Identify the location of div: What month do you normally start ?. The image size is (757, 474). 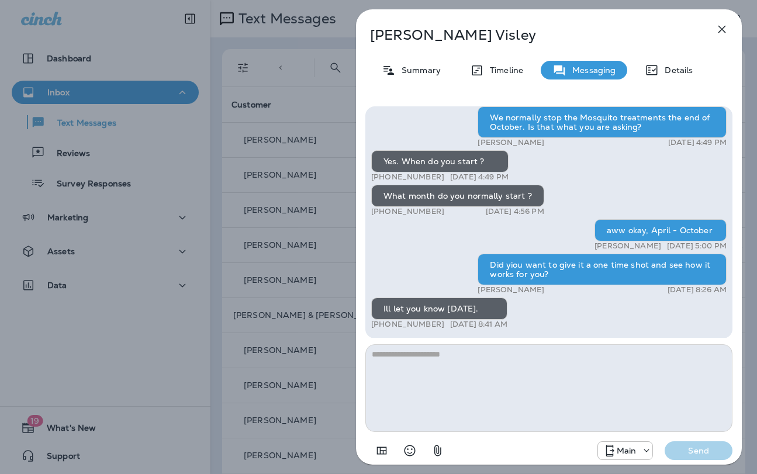
(458, 196).